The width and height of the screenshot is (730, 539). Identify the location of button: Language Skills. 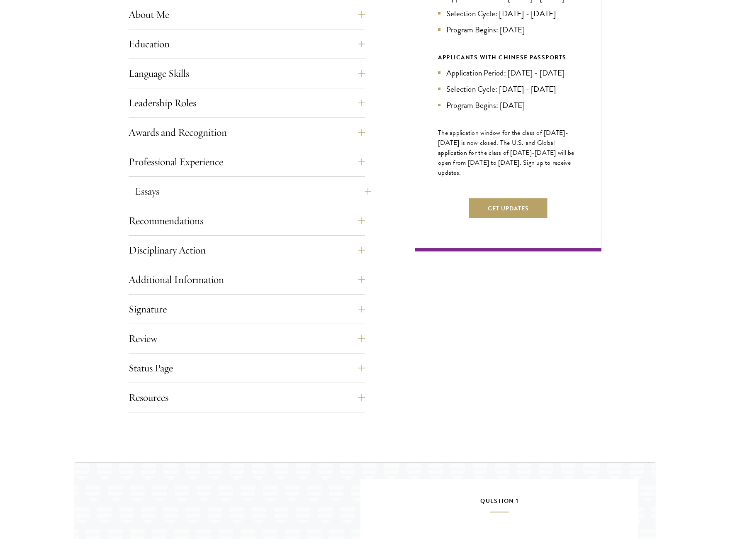
(247, 73).